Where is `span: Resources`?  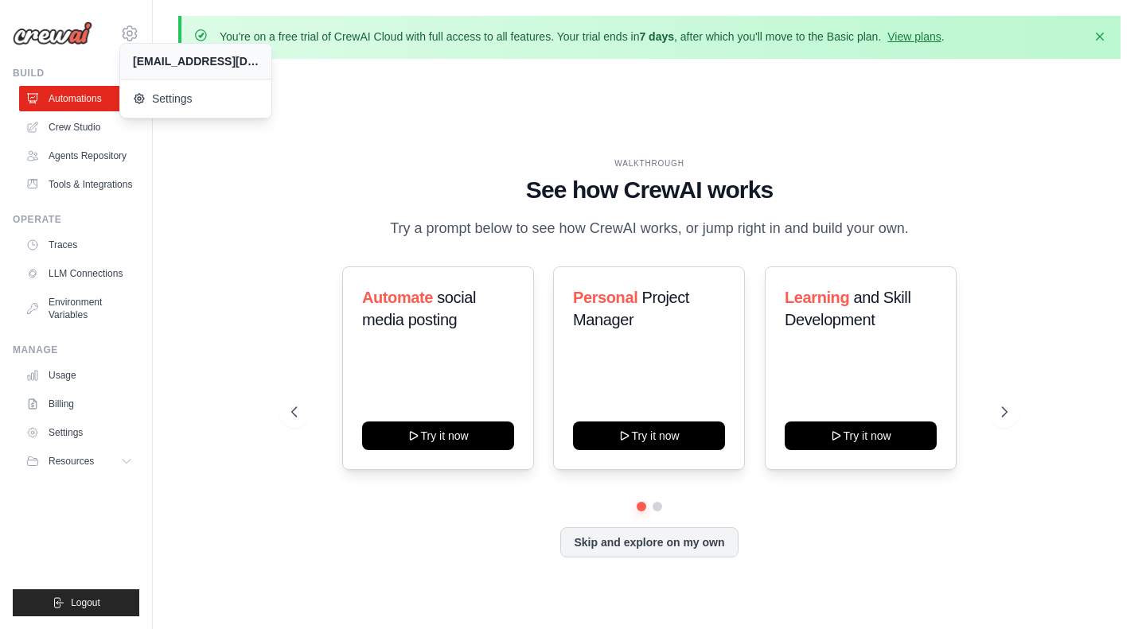 span: Resources is located at coordinates (71, 461).